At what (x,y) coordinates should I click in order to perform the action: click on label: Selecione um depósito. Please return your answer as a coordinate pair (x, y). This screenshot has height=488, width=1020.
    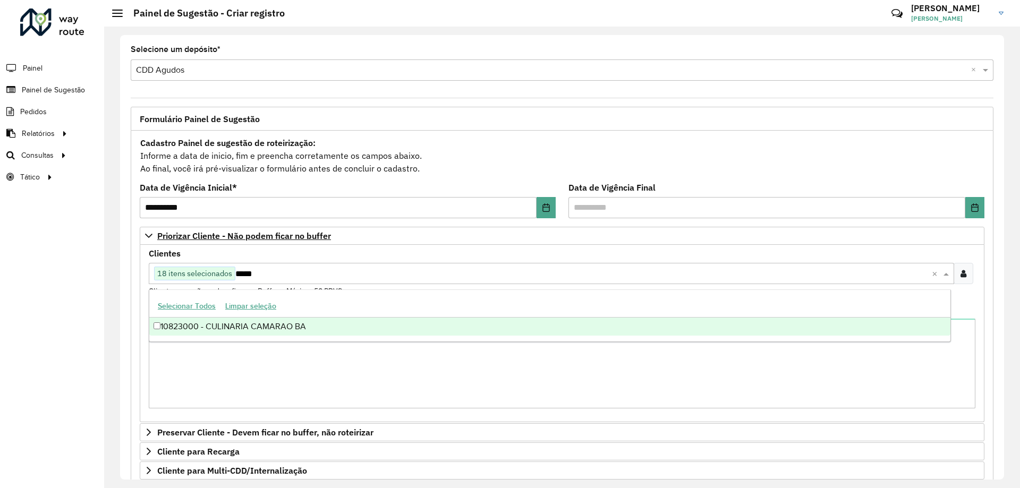
    Looking at the image, I should click on (175, 49).